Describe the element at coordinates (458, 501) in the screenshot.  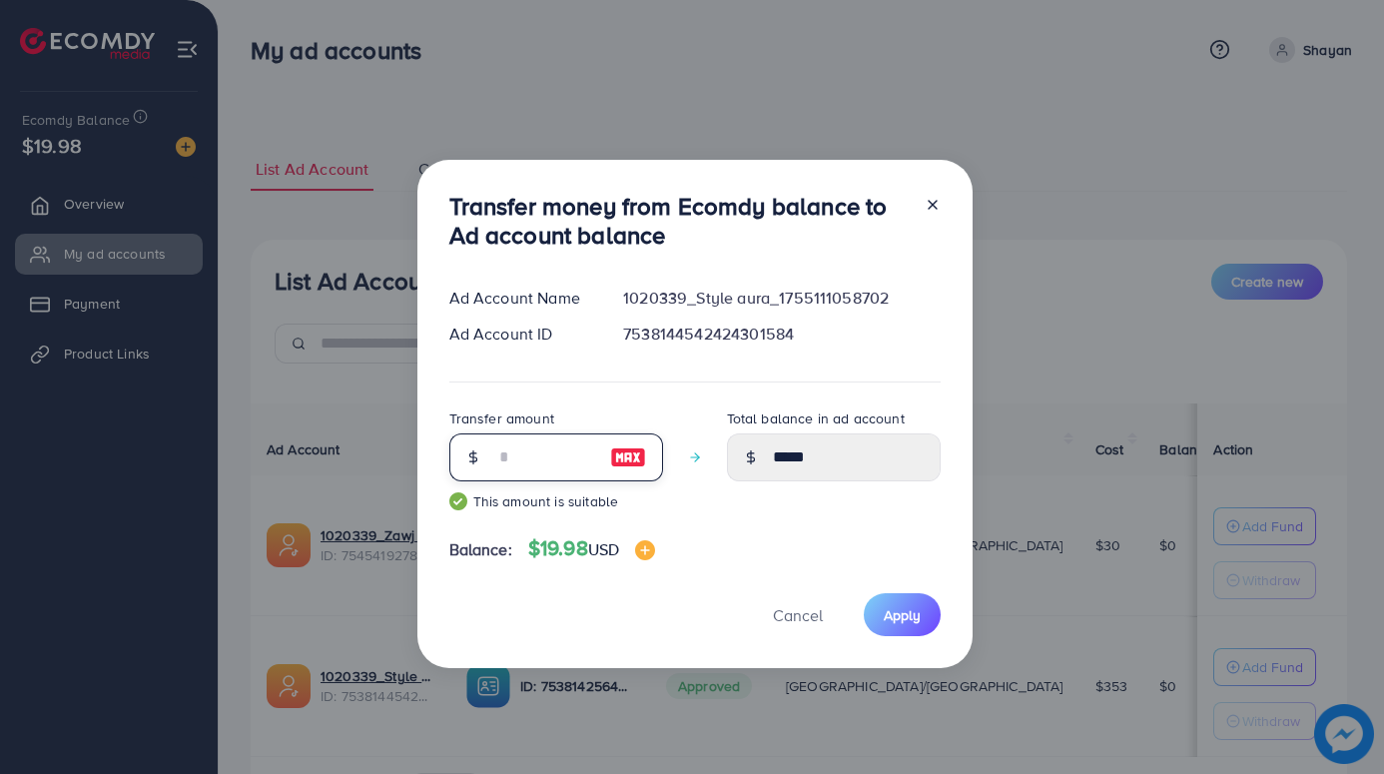
I see `img: guide` at that location.